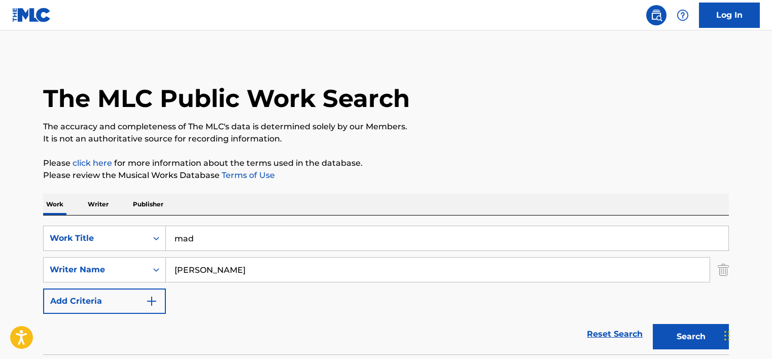 The image size is (772, 359). I want to click on div: Writer Name, so click(95, 270).